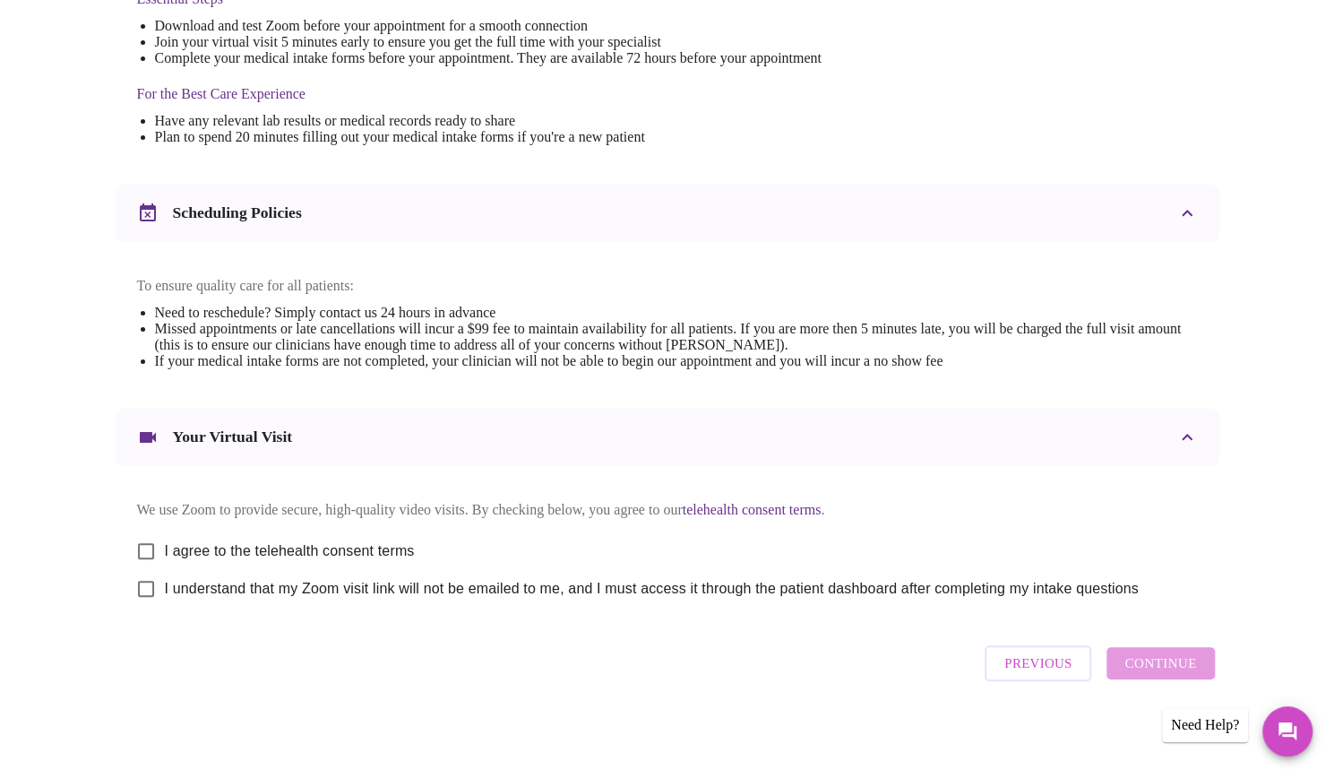 The image size is (1334, 778). I want to click on li: Join your virtual visit 5 minutes early to ensure you get the full time with your specialist, so click(488, 42).